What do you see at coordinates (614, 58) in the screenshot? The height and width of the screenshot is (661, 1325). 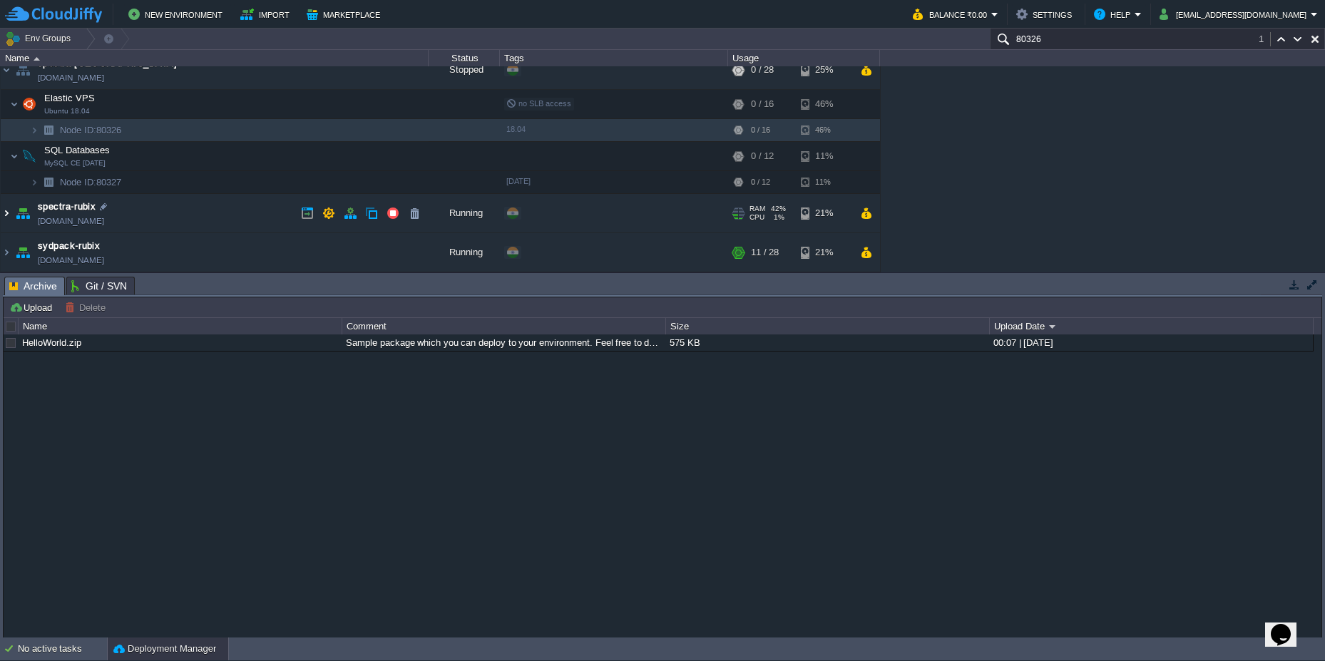 I see `div: Tags` at bounding box center [614, 58].